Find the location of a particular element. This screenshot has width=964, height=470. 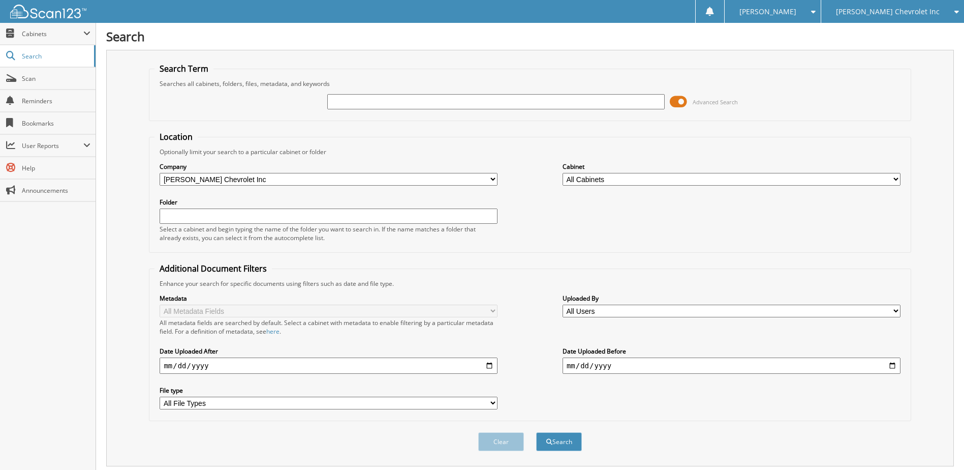

div: Searches all cabinets, folders, files, metadata, and keywords is located at coordinates (530, 83).